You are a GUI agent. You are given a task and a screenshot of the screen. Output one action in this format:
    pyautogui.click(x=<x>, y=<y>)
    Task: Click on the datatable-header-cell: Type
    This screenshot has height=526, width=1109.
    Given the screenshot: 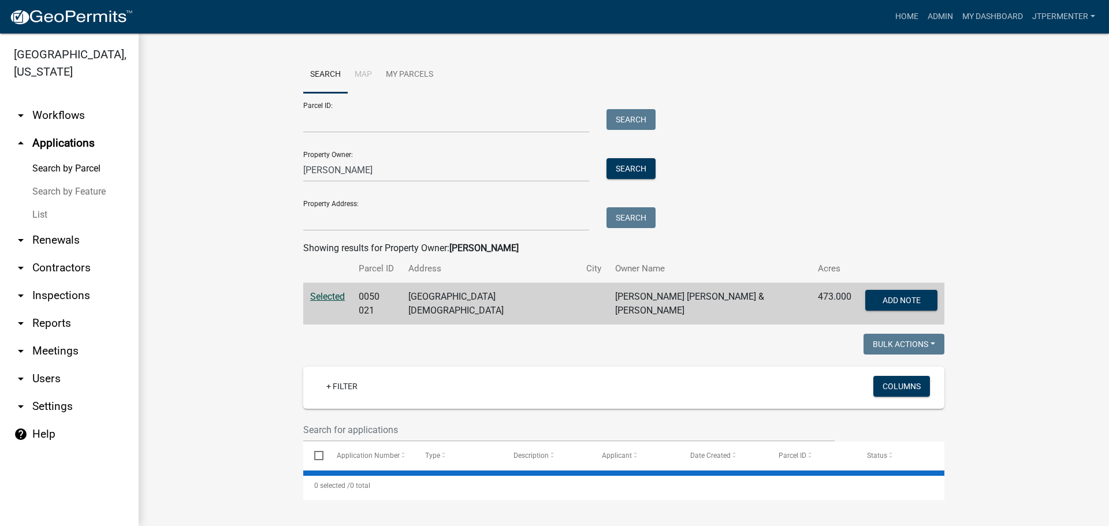 What is the action you would take?
    pyautogui.click(x=458, y=456)
    